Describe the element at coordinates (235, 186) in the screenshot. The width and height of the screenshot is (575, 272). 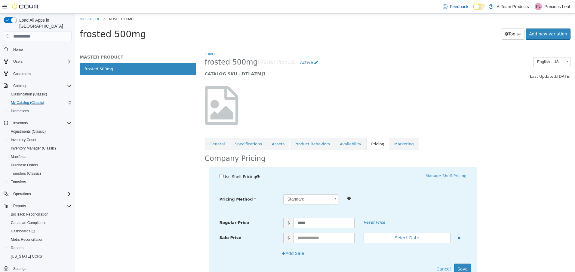
I see `a: Standard` at that location.